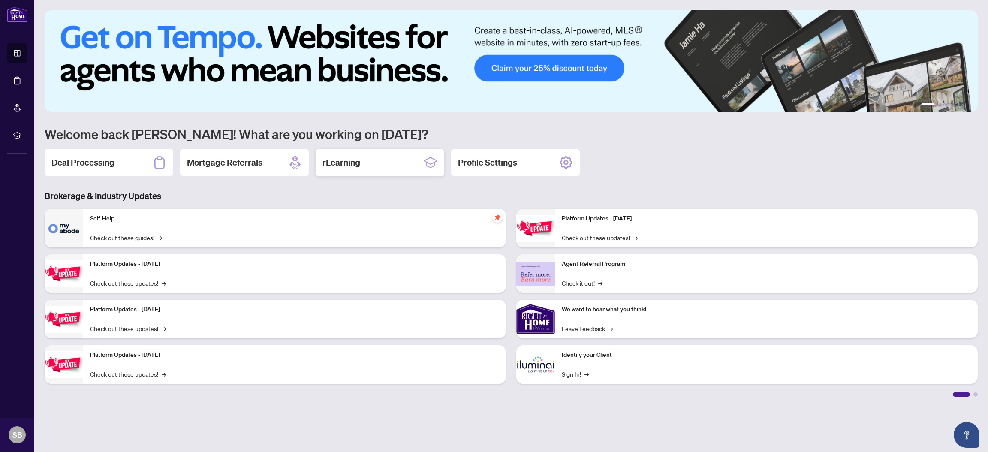  Describe the element at coordinates (295, 219) in the screenshot. I see `p: Self-Help` at that location.